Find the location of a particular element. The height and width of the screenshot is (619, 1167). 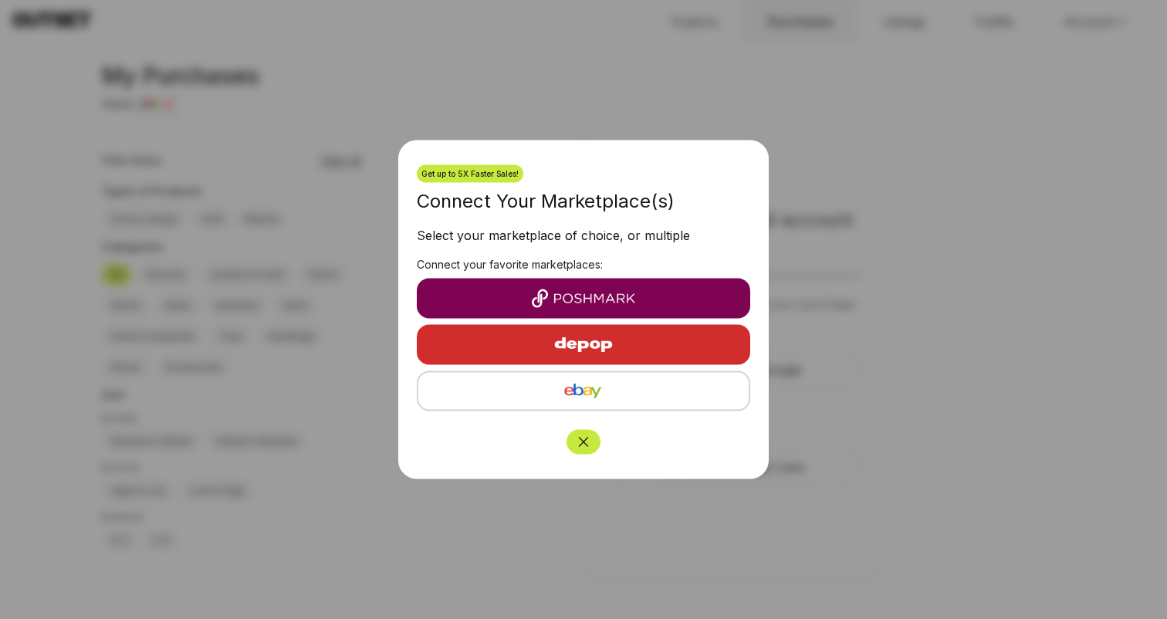

button: Poshmark logo is located at coordinates (583, 299).